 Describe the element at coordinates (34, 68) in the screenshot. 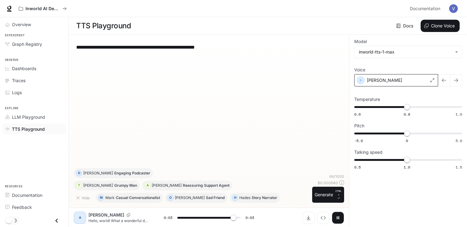

I see `a: Dashboards` at that location.